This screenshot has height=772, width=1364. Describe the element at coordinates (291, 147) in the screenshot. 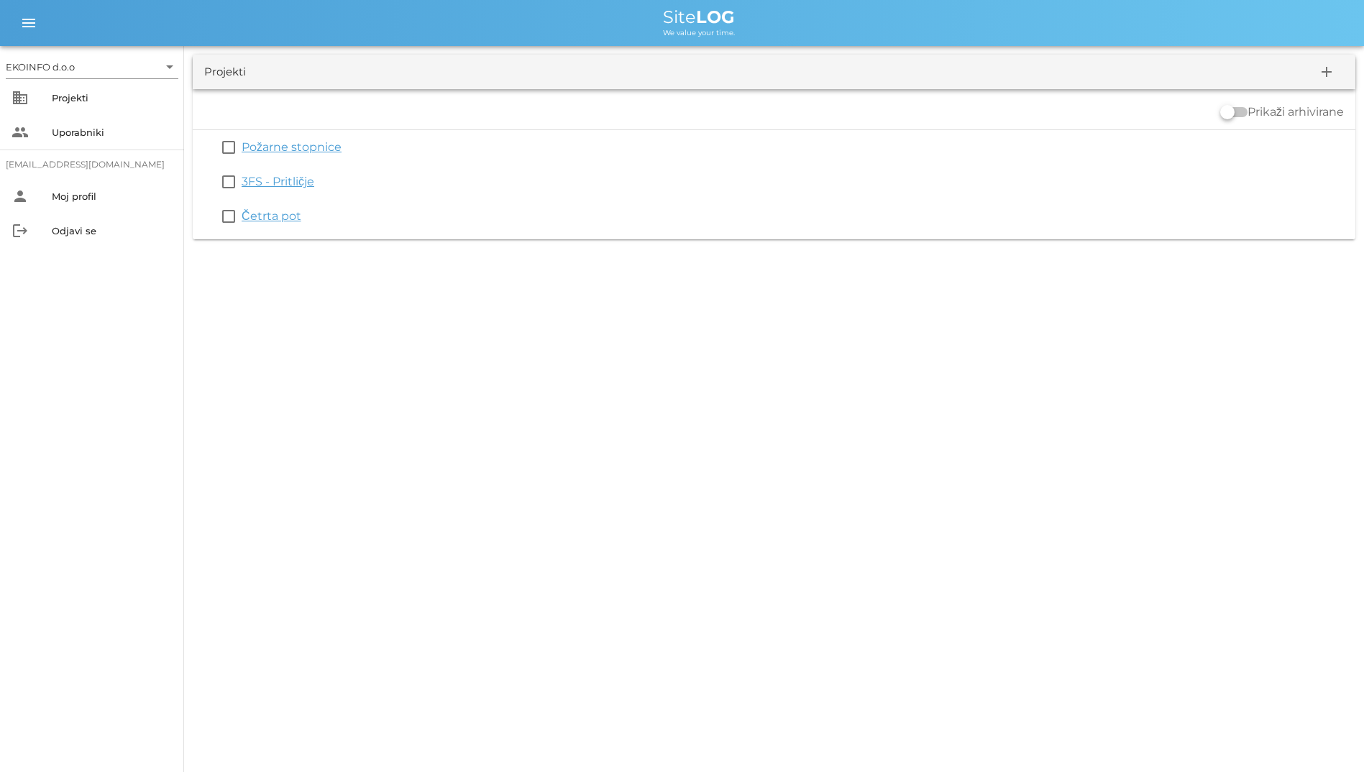

I see `a: Požarne stopnice` at that location.